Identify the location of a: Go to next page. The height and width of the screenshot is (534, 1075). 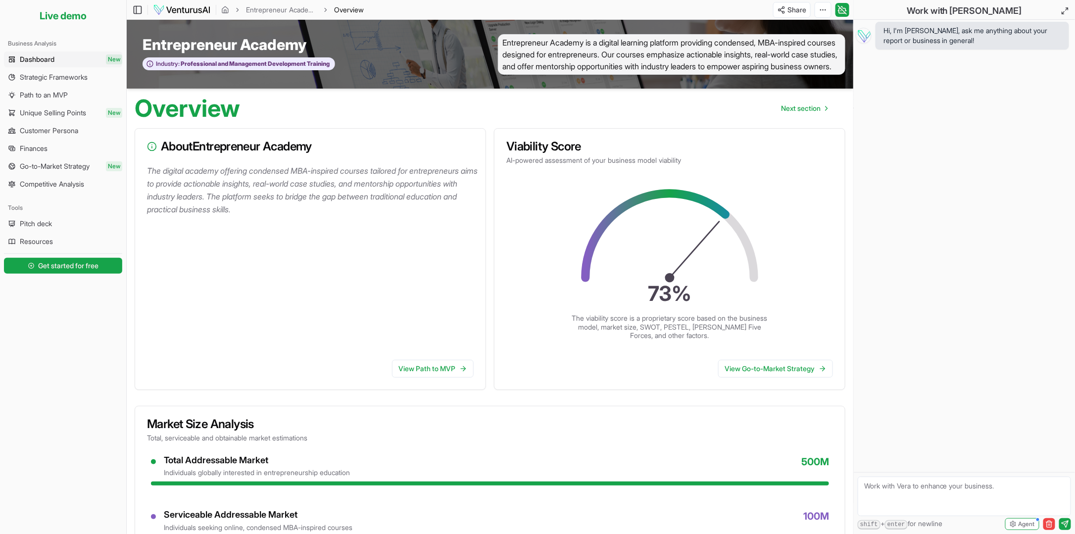
(804, 108).